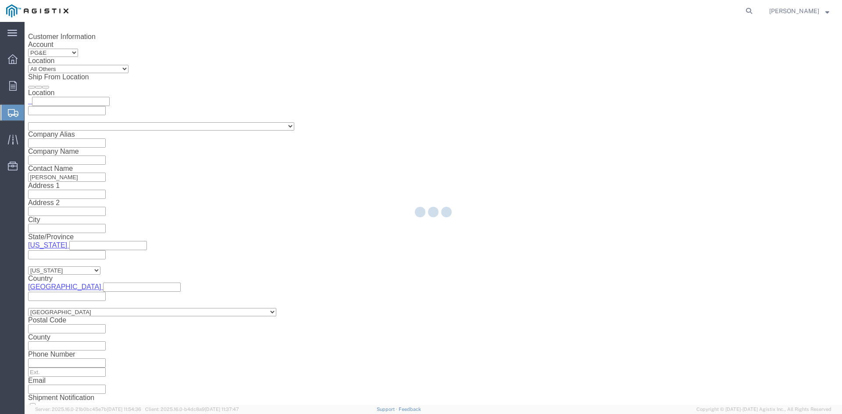  Describe the element at coordinates (794, 11) in the screenshot. I see `span: Amanda Brown` at that location.